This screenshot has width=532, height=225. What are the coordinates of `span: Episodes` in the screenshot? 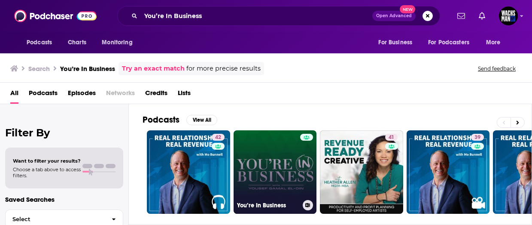 It's located at (82, 94).